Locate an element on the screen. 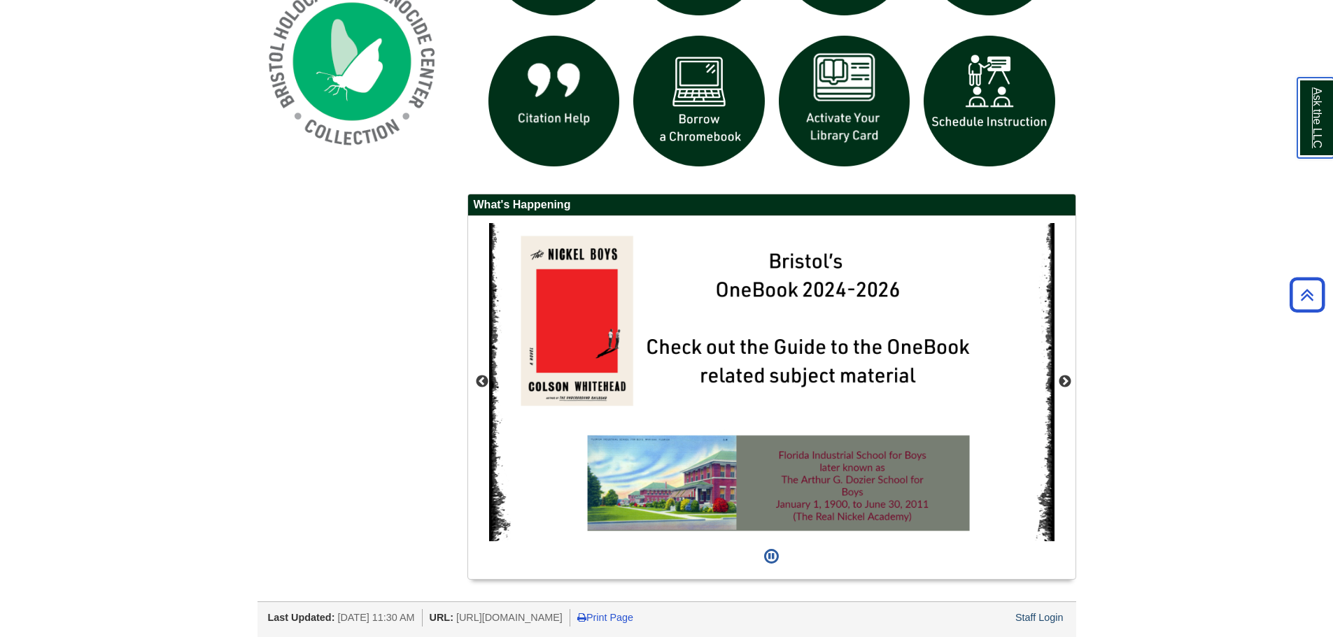 The width and height of the screenshot is (1333, 637). a: Print Page is located at coordinates (605, 618).